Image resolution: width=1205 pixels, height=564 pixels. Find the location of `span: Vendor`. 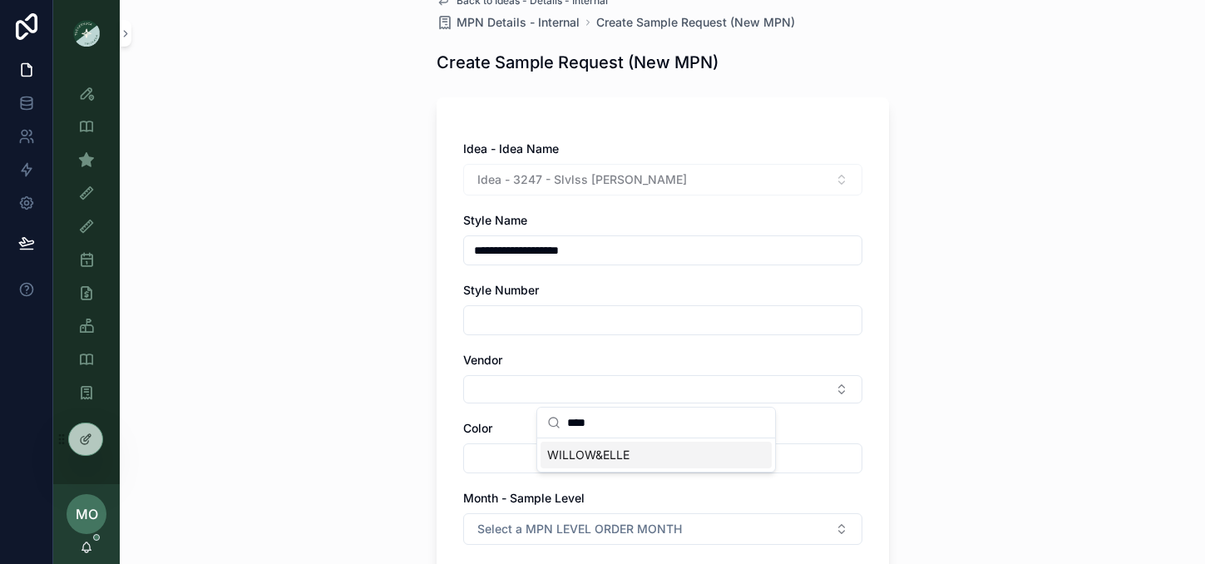

span: Vendor is located at coordinates (482, 359).